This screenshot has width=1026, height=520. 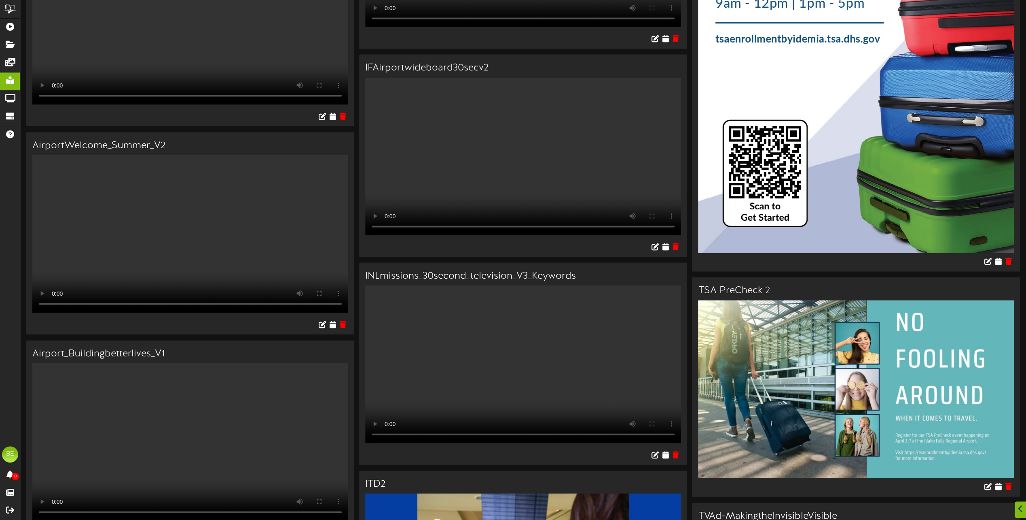 I want to click on h3: INLmissions_30second_television_V3_Keywords, so click(x=523, y=276).